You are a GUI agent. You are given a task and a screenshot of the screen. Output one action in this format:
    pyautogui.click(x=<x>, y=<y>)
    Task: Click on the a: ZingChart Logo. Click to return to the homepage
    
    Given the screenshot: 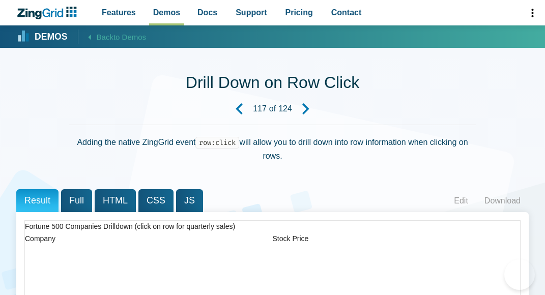 What is the action you would take?
    pyautogui.click(x=49, y=13)
    